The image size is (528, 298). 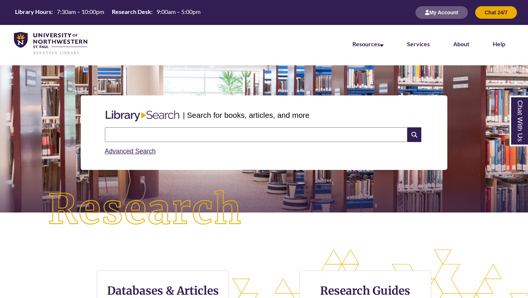 I want to click on table: Hours Today, so click(x=108, y=12).